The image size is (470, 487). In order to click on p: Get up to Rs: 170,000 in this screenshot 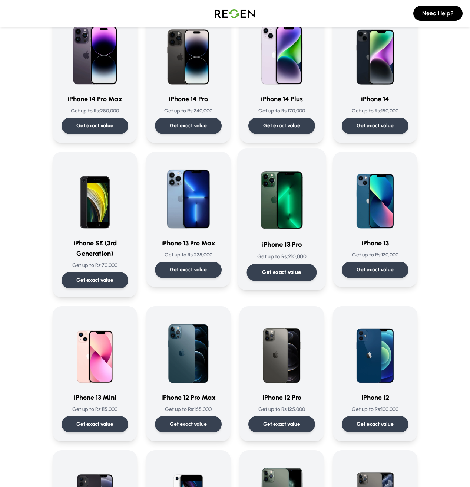, I will do `click(282, 111)`.